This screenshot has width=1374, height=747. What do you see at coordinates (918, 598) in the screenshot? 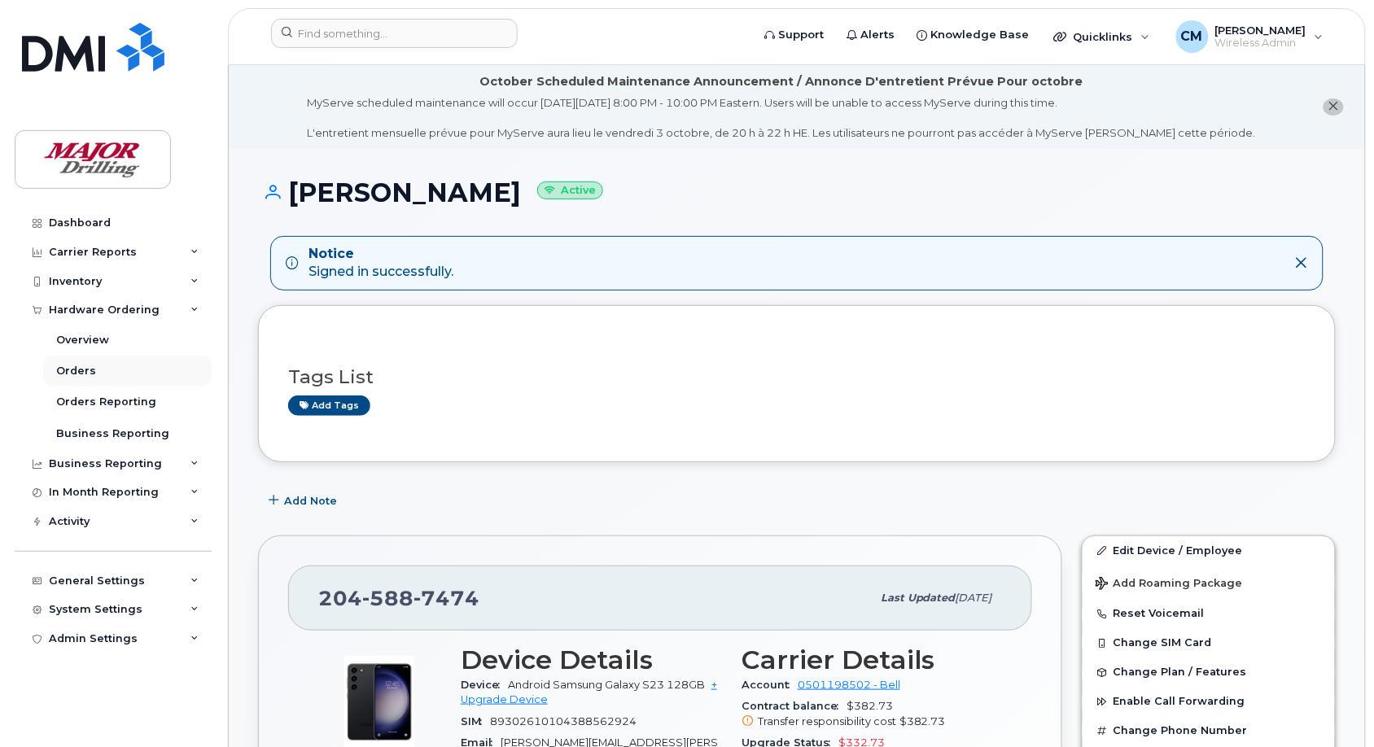
I see `span: Last updated` at bounding box center [918, 598].